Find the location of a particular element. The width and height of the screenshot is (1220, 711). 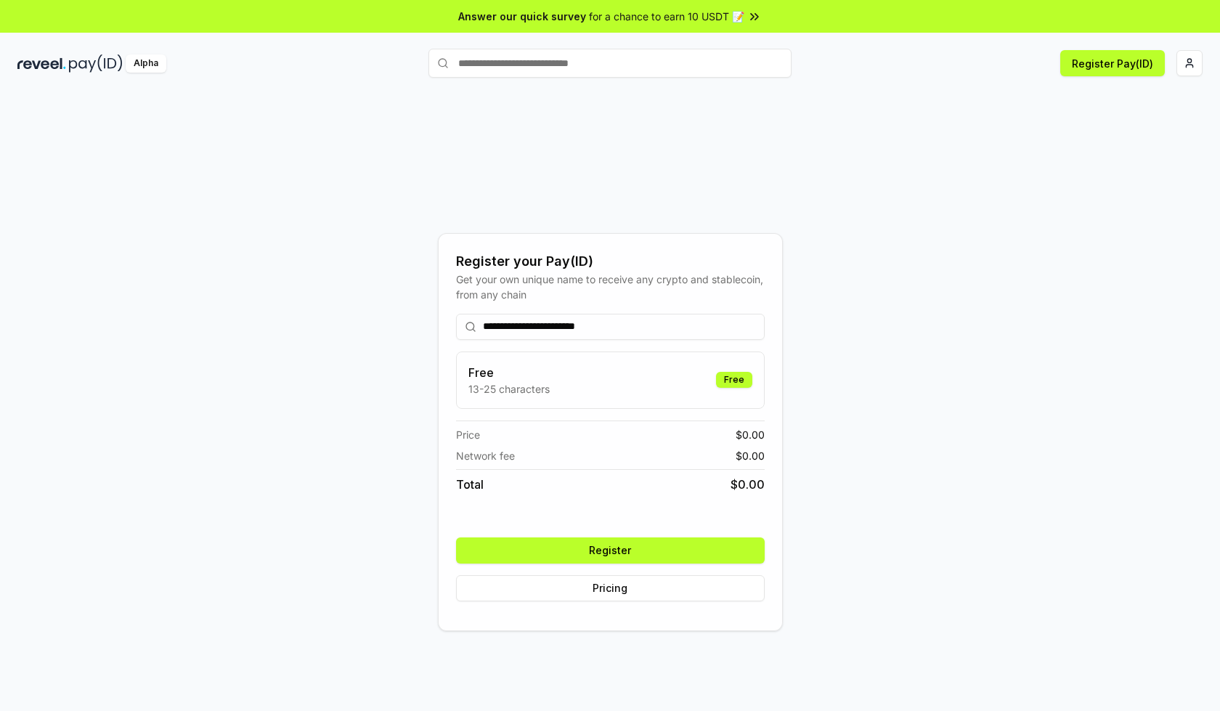

span: Total is located at coordinates (470, 484).